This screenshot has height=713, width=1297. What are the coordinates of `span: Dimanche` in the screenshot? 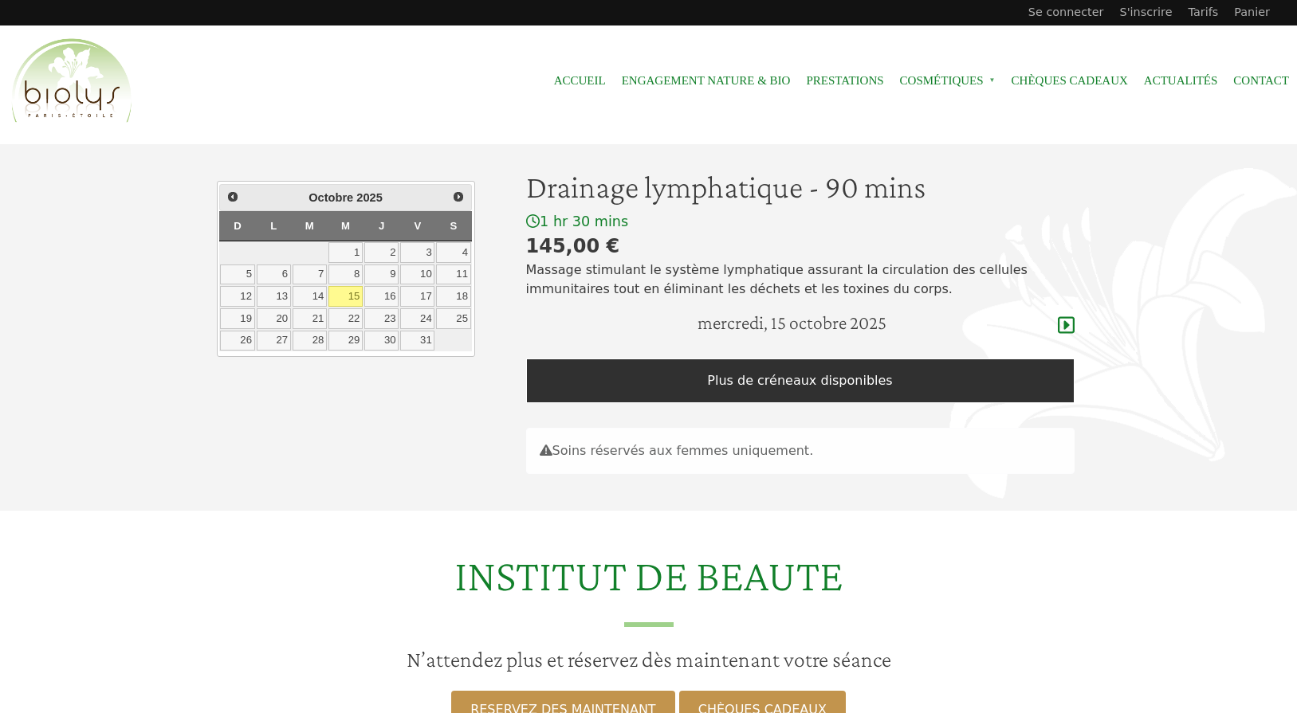 It's located at (238, 226).